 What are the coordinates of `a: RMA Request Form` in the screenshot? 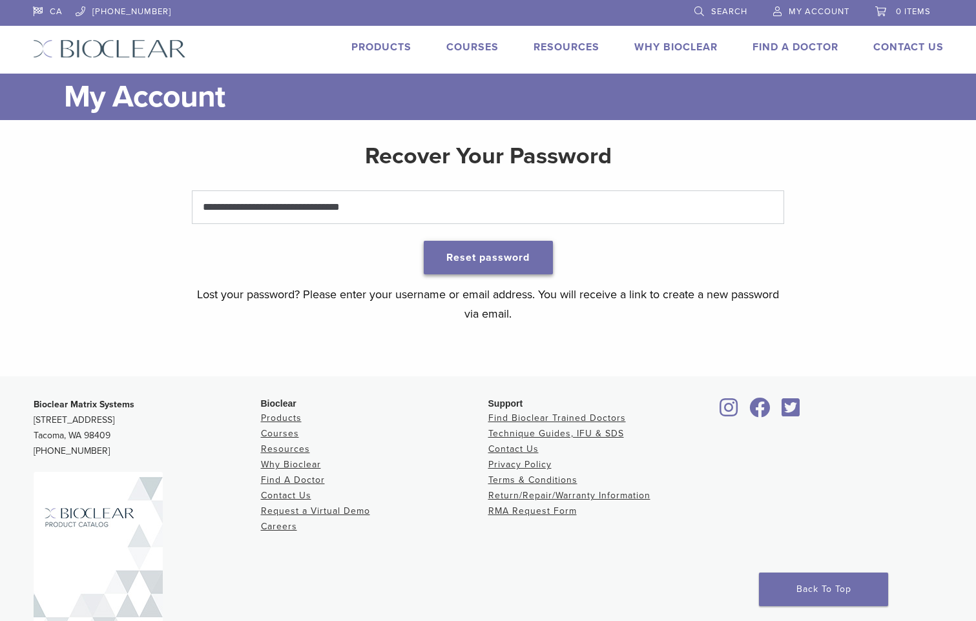 It's located at (532, 511).